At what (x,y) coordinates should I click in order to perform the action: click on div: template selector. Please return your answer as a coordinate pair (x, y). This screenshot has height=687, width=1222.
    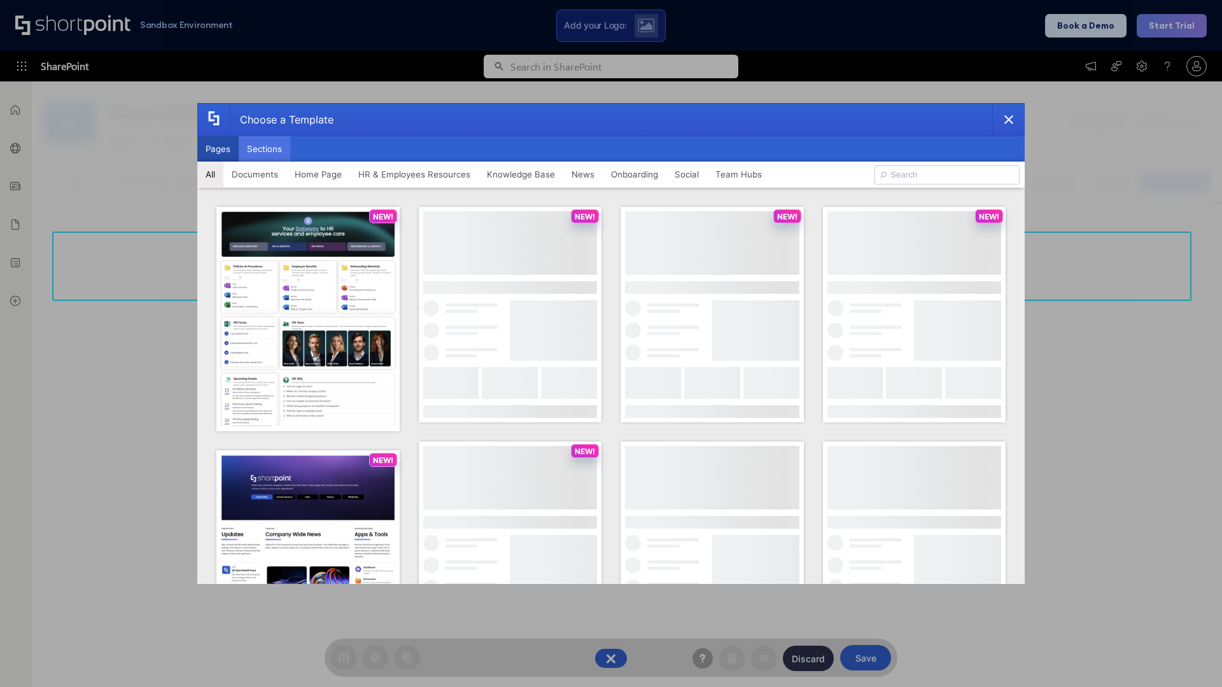
    Looking at the image, I should click on (611, 344).